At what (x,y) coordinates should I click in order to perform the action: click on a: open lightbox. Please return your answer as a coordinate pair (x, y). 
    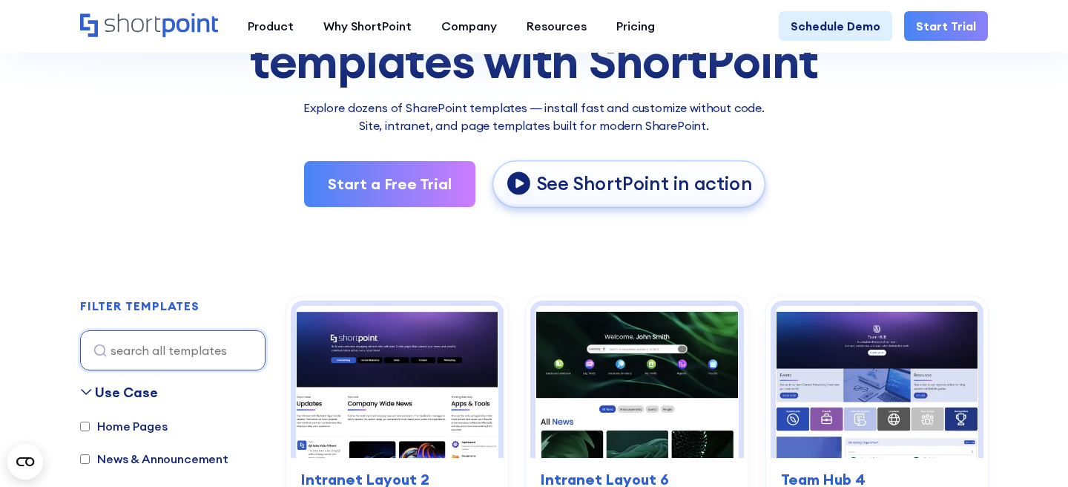
    Looking at the image, I should click on (630, 184).